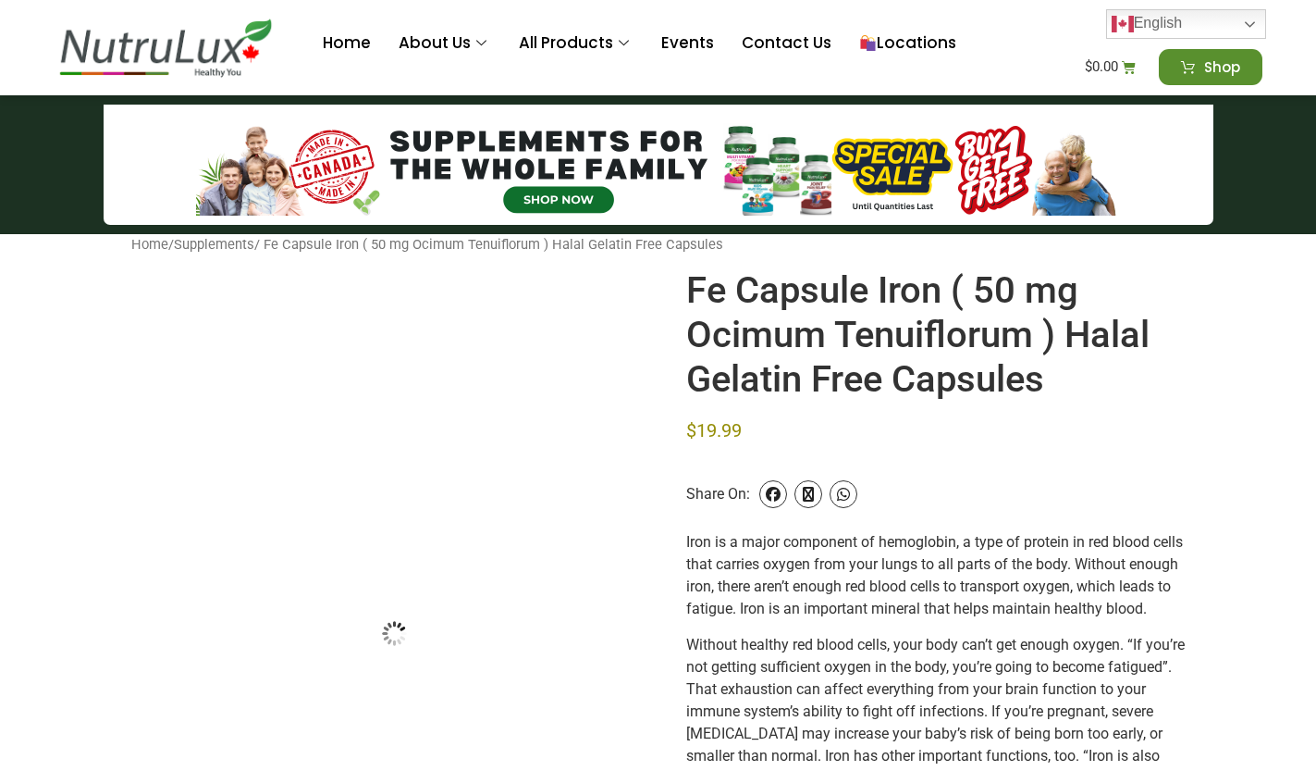 This screenshot has width=1316, height=771. What do you see at coordinates (445, 43) in the screenshot?
I see `a: About Us` at bounding box center [445, 43].